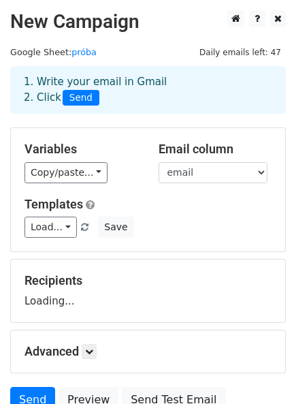 This screenshot has height=404, width=296. Describe the element at coordinates (215, 149) in the screenshot. I see `h5: Email column` at that location.